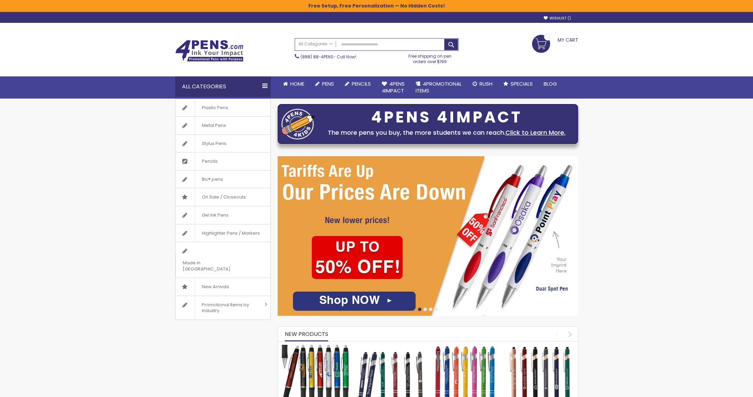 This screenshot has height=397, width=753. I want to click on span: New Products, so click(306, 334).